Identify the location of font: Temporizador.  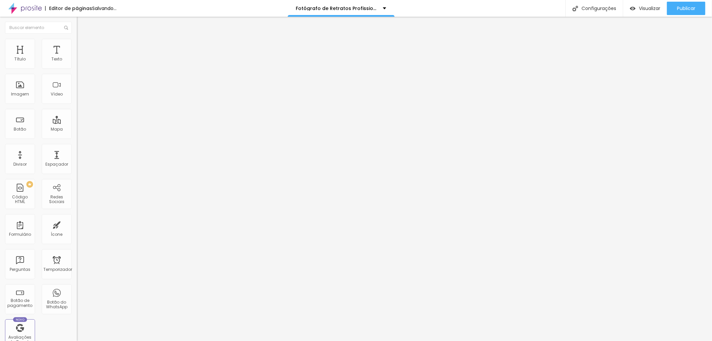
(58, 269).